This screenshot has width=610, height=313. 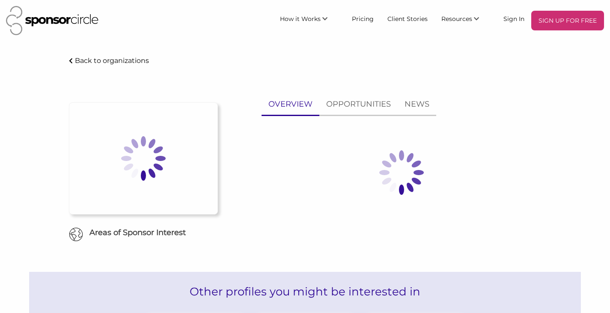 What do you see at coordinates (76, 234) in the screenshot?
I see `img: Globe Icon` at bounding box center [76, 234].